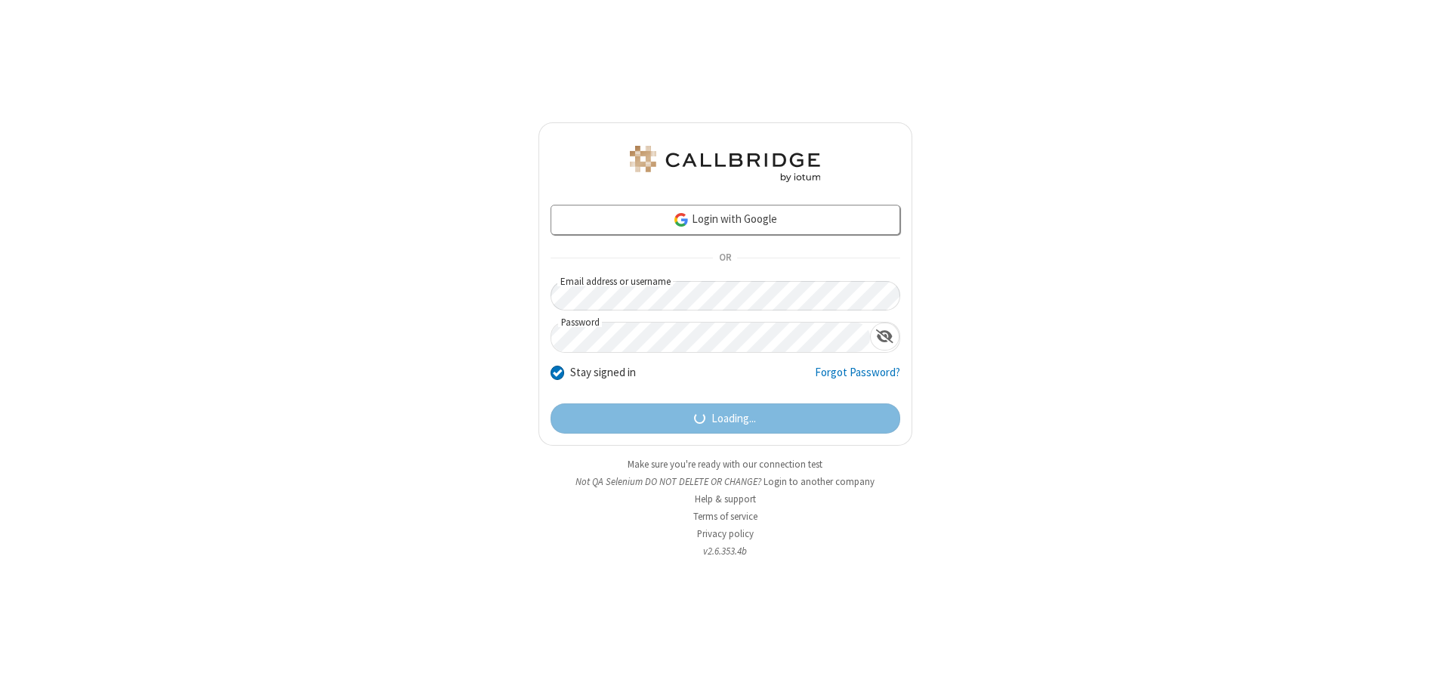  Describe the element at coordinates (857, 378) in the screenshot. I see `a: Forgot Password?` at that location.